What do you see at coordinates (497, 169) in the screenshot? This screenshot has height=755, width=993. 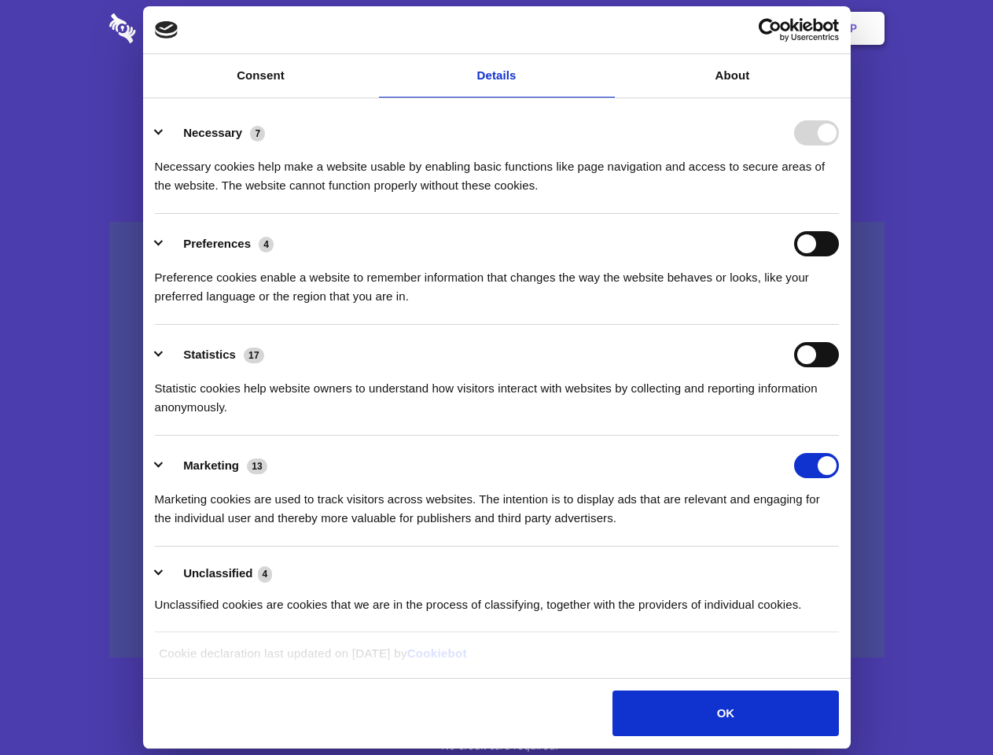 I see `h4: Auto-redaction of sensitive data, encrypted data sharing and self-destructing private chats. Shar...` at bounding box center [497, 169].